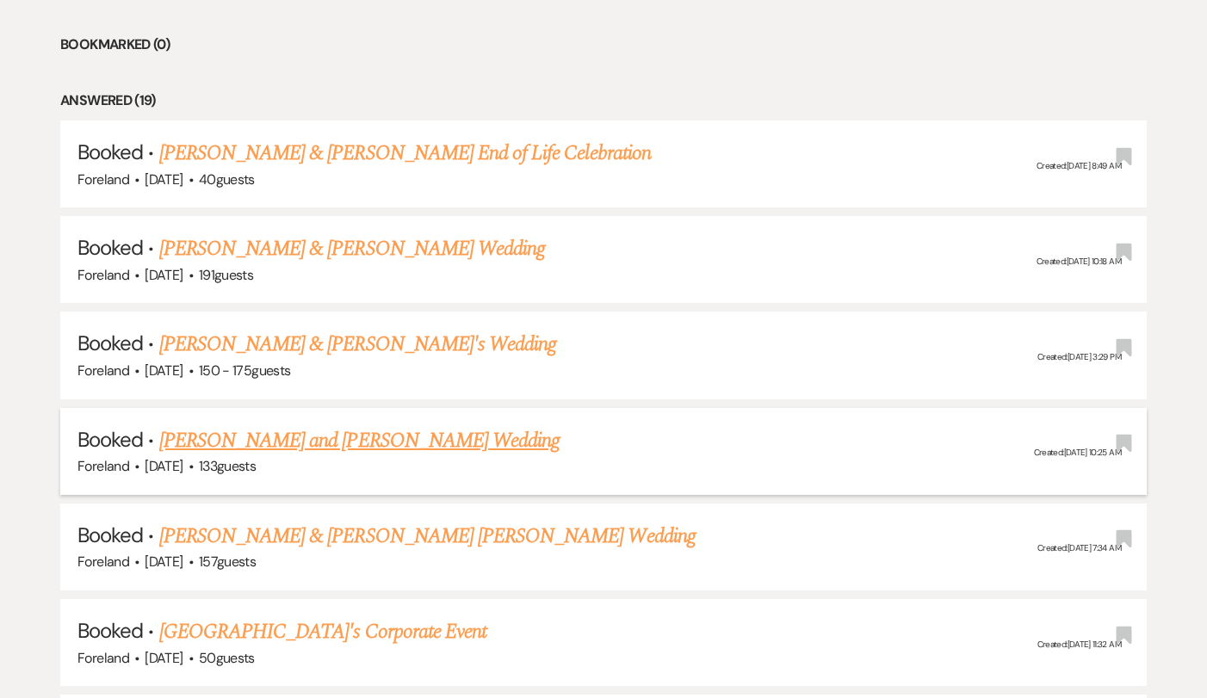 The width and height of the screenshot is (1207, 698). I want to click on span: 50 guests, so click(226, 658).